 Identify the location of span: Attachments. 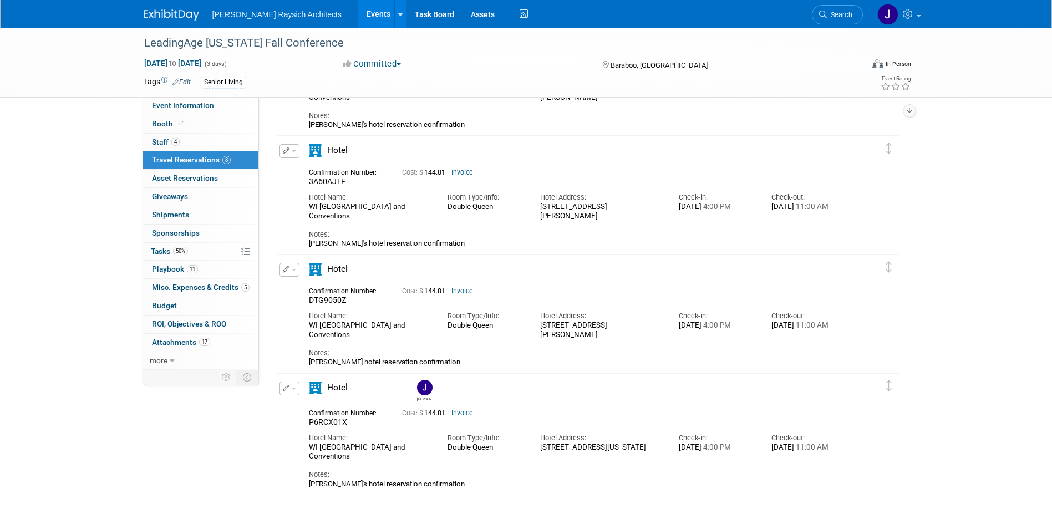
(181, 342).